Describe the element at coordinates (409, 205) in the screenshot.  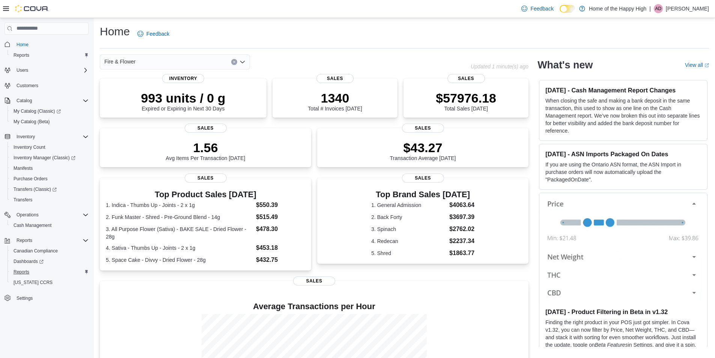
I see `dt: 1. General Admission` at that location.